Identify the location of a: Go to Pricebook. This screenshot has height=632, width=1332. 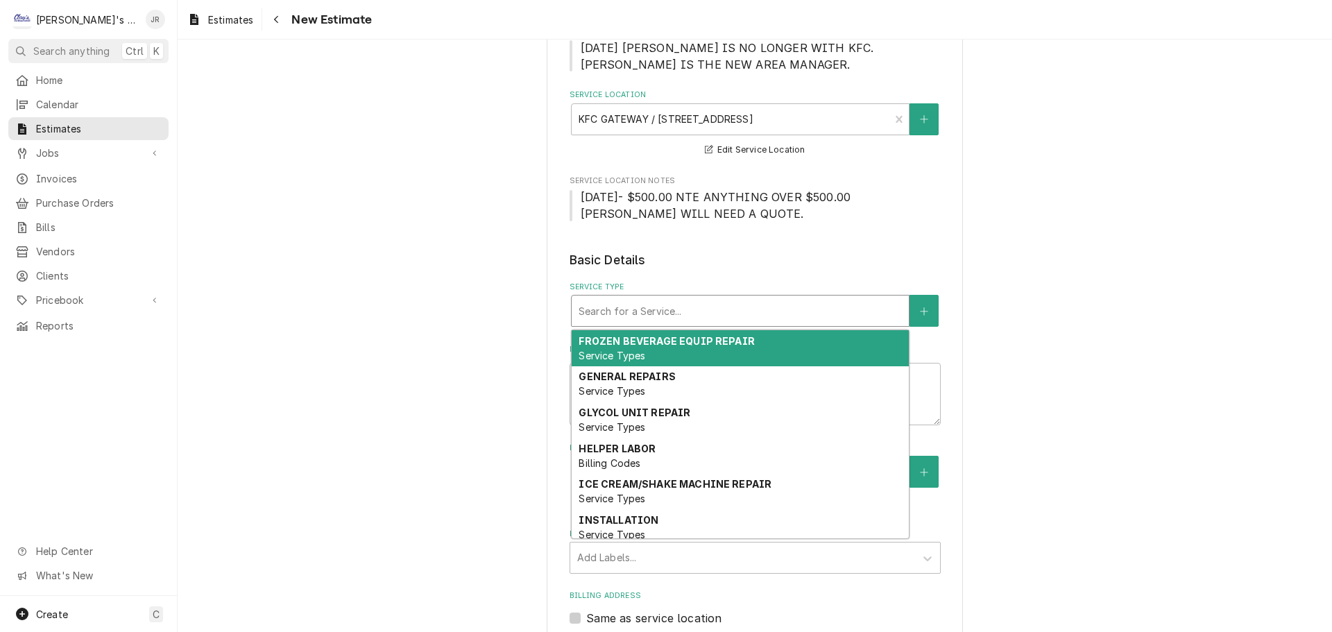
(88, 300).